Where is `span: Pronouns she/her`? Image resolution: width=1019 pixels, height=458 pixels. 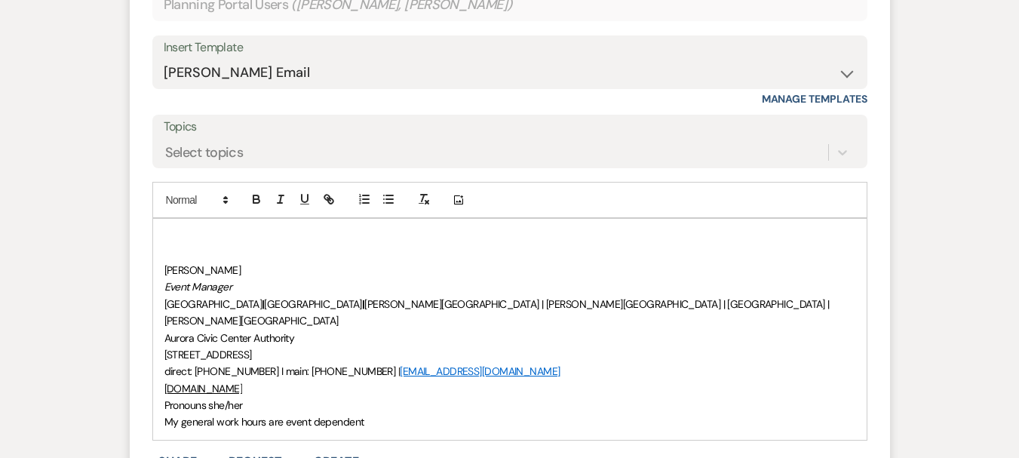
span: Pronouns she/her is located at coordinates (204, 405).